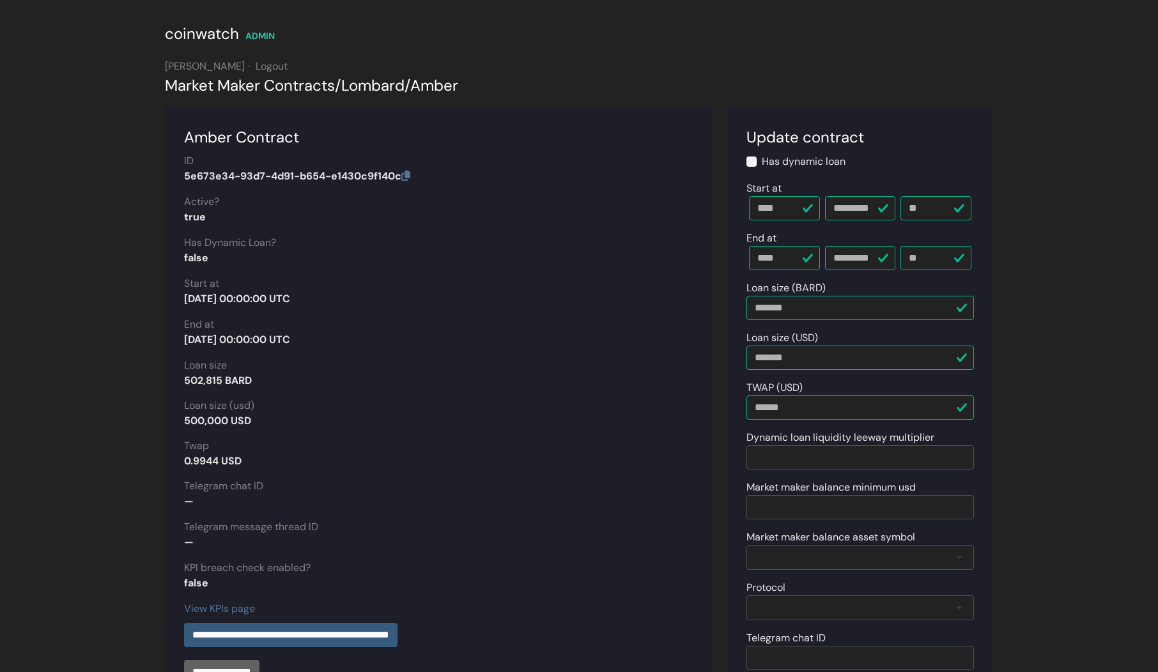 The image size is (1158, 672). Describe the element at coordinates (220, 35) in the screenshot. I see `a: coinwatch ADMIN` at that location.